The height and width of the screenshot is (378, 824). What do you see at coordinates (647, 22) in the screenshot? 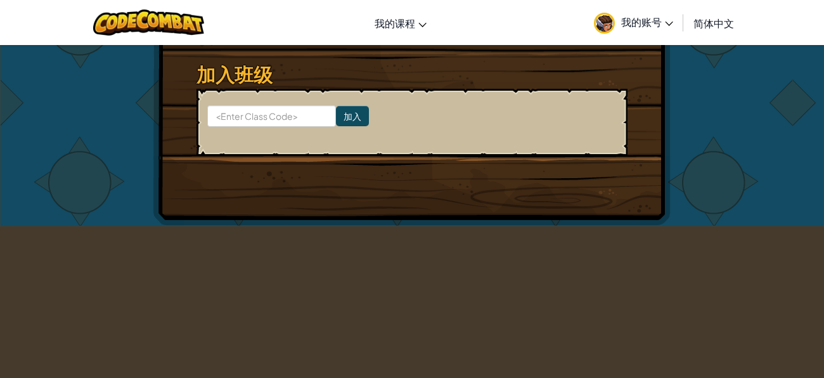
I see `span: 我的账号` at bounding box center [647, 22].